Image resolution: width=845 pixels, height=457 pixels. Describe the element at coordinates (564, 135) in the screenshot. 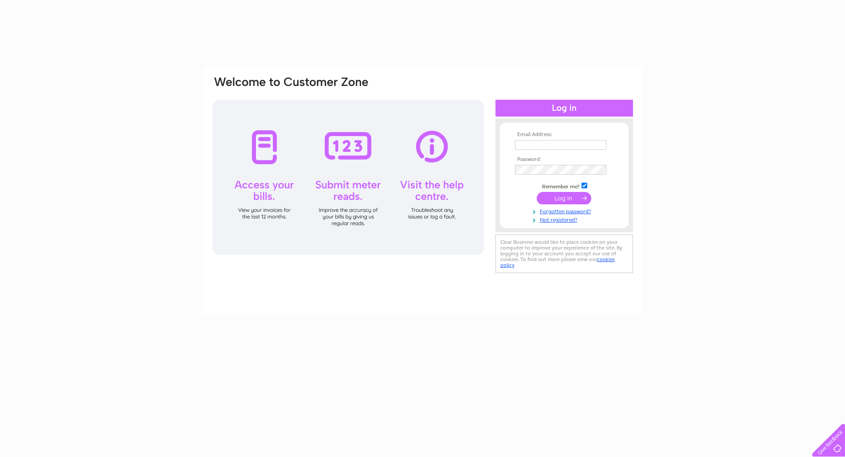

I see `th: Email Address:` at that location.